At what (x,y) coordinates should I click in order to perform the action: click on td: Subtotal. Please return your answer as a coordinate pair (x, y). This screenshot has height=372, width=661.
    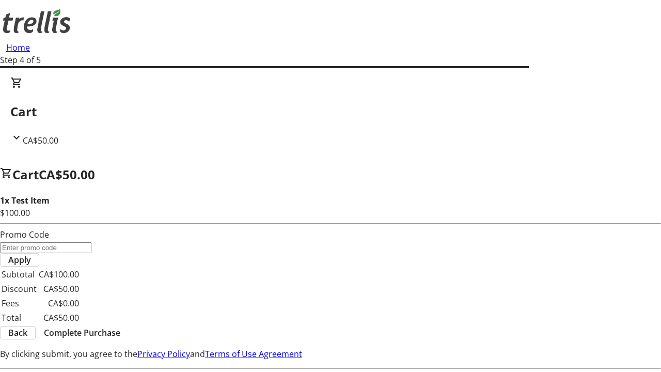
    Looking at the image, I should click on (19, 274).